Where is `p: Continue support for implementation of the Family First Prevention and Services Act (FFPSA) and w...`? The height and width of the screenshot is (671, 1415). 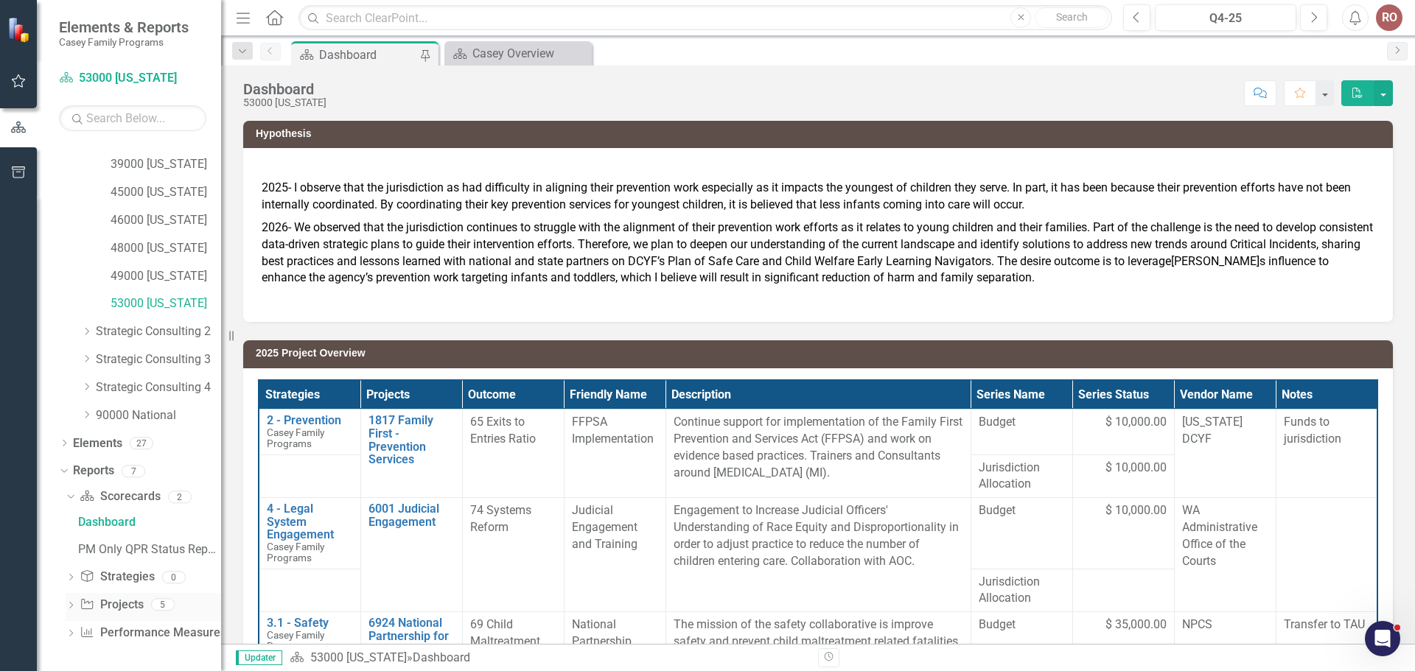
p: Continue support for implementation of the Family First Prevention and Services Act (FFPSA) and w... is located at coordinates (818, 447).